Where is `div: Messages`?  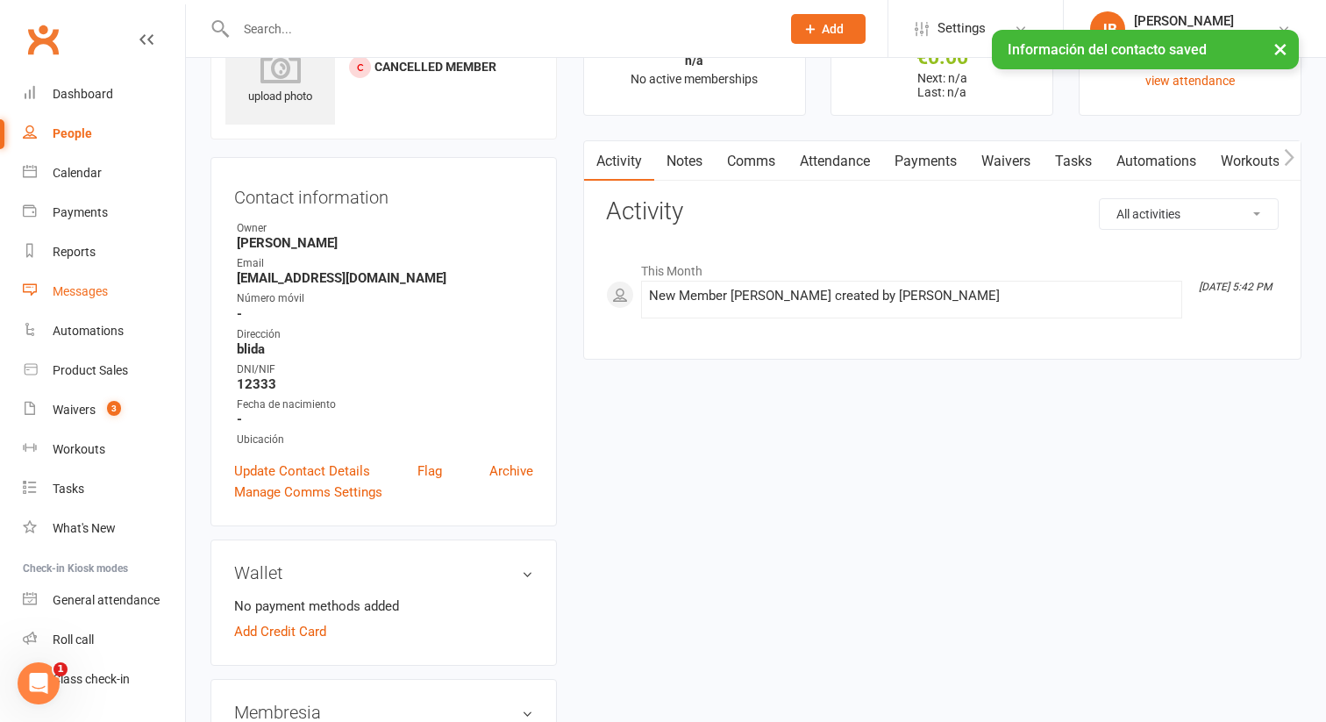
div: Messages is located at coordinates (80, 291).